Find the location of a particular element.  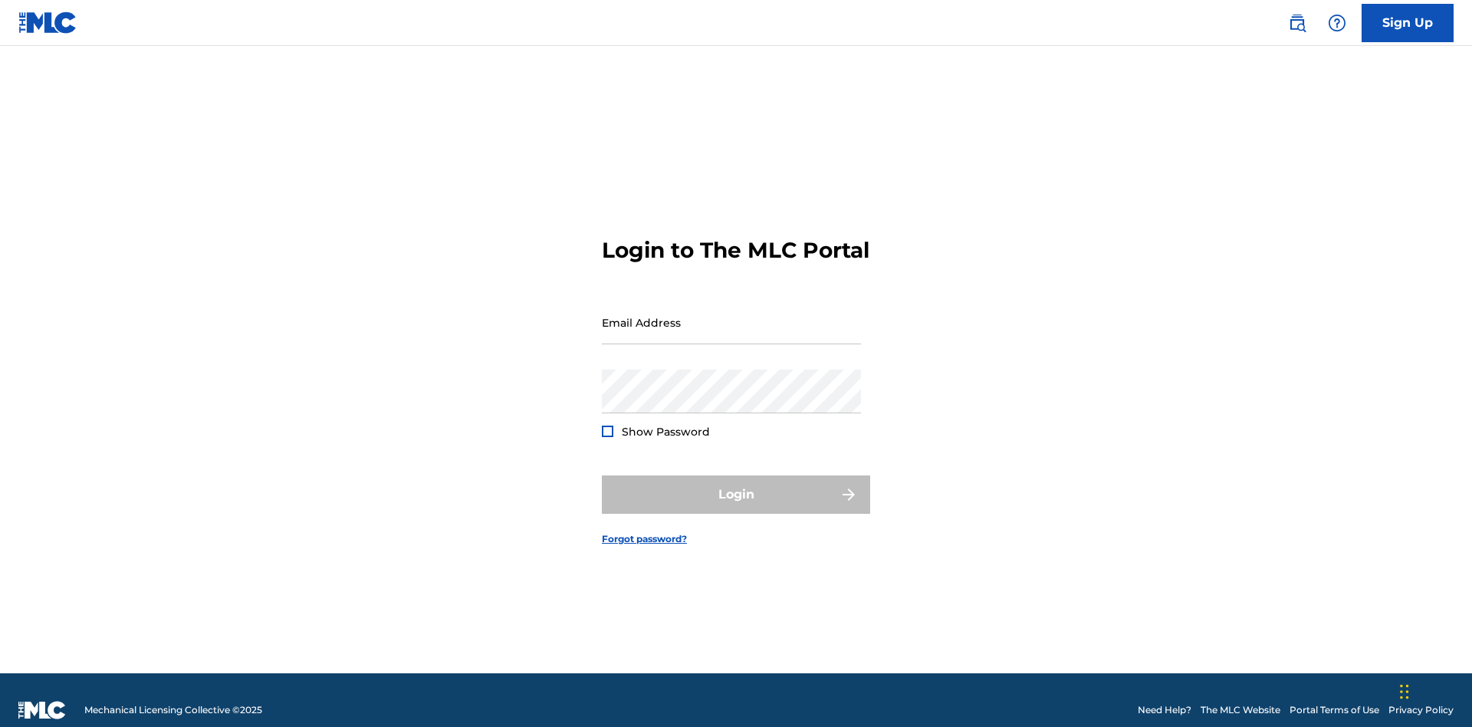

img: logo is located at coordinates (42, 710).